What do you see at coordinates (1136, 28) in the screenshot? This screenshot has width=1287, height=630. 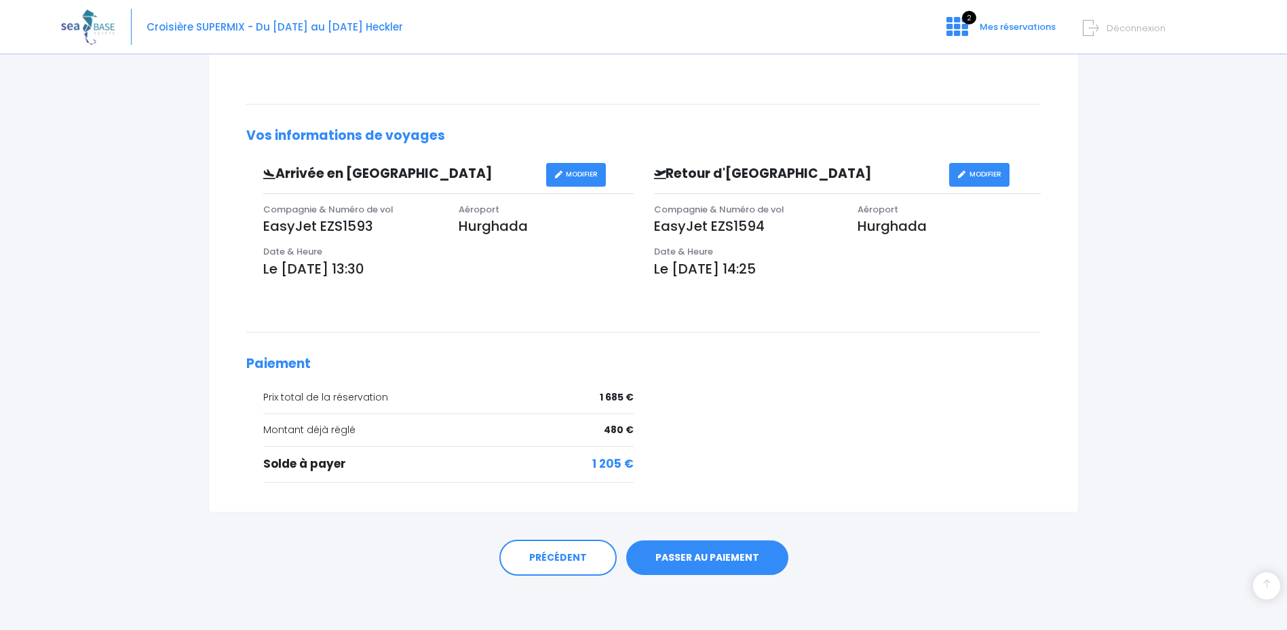 I see `span: Déconnexion` at bounding box center [1136, 28].